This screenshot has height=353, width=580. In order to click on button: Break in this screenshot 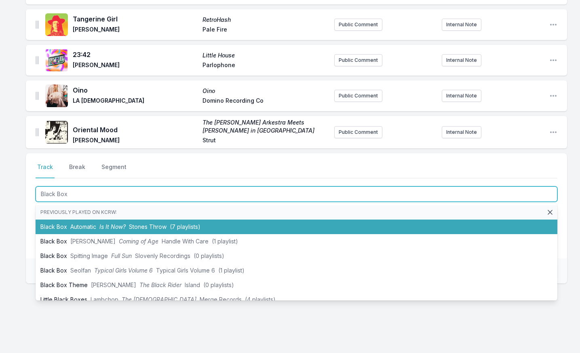, I will do `click(77, 171)`.